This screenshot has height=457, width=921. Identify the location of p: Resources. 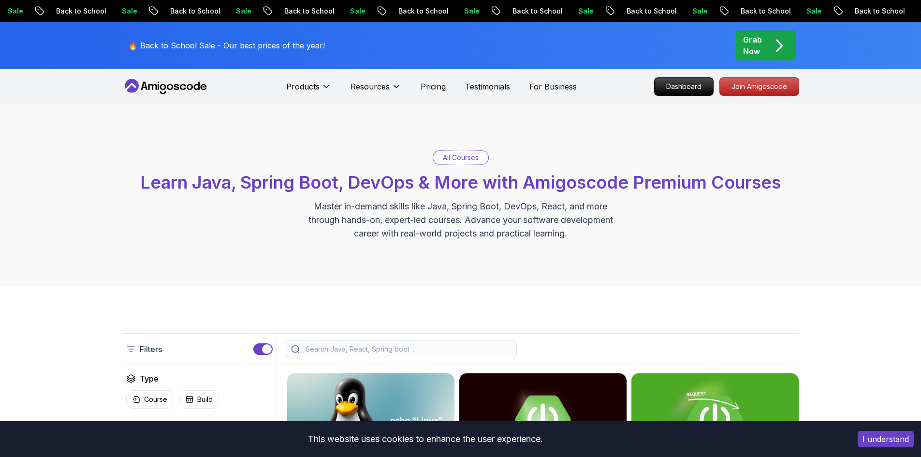
(370, 87).